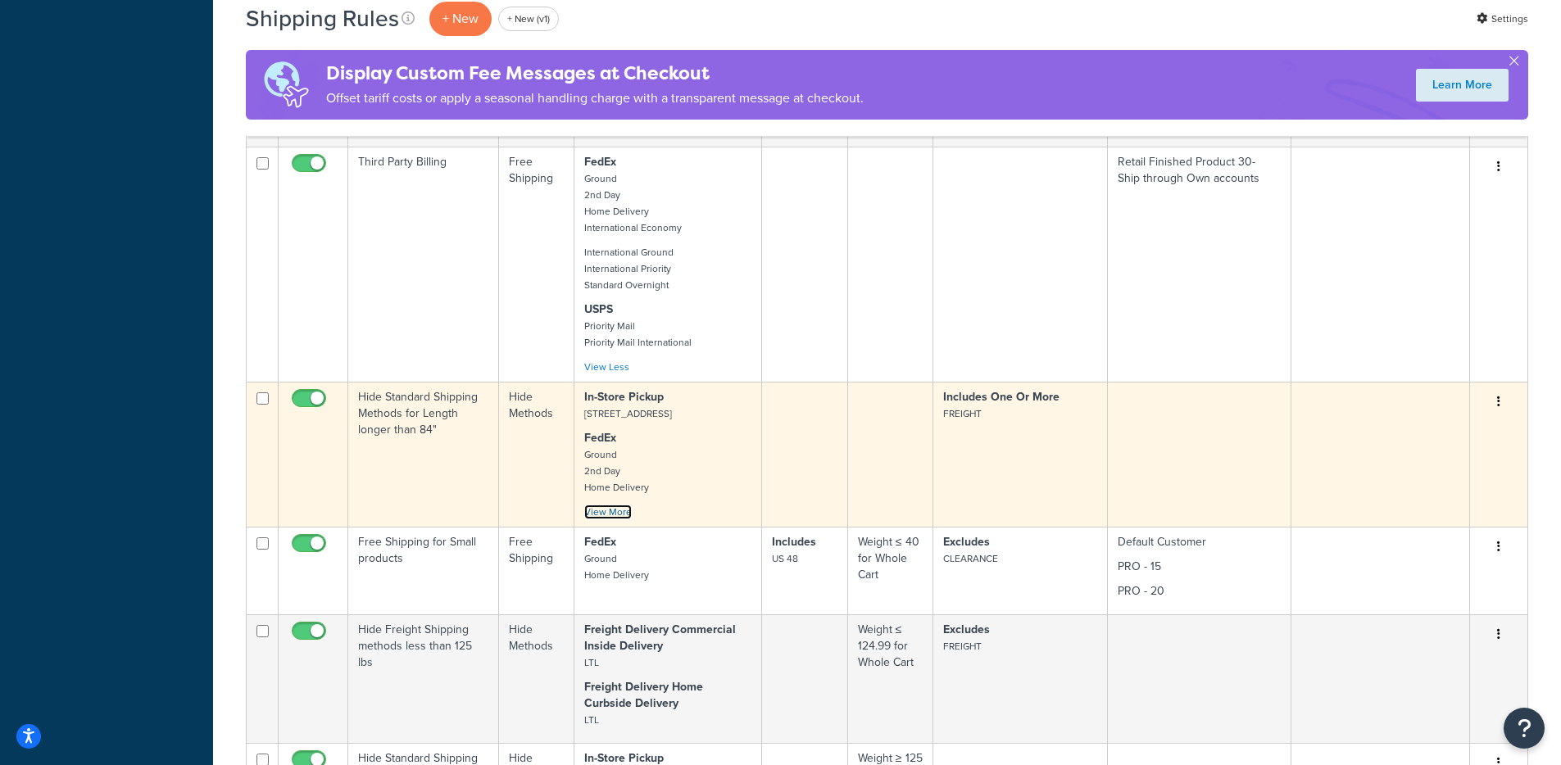  What do you see at coordinates (424, 454) in the screenshot?
I see `td: Hide Standard Shipping Methods for Length longer than 84"` at bounding box center [424, 454].